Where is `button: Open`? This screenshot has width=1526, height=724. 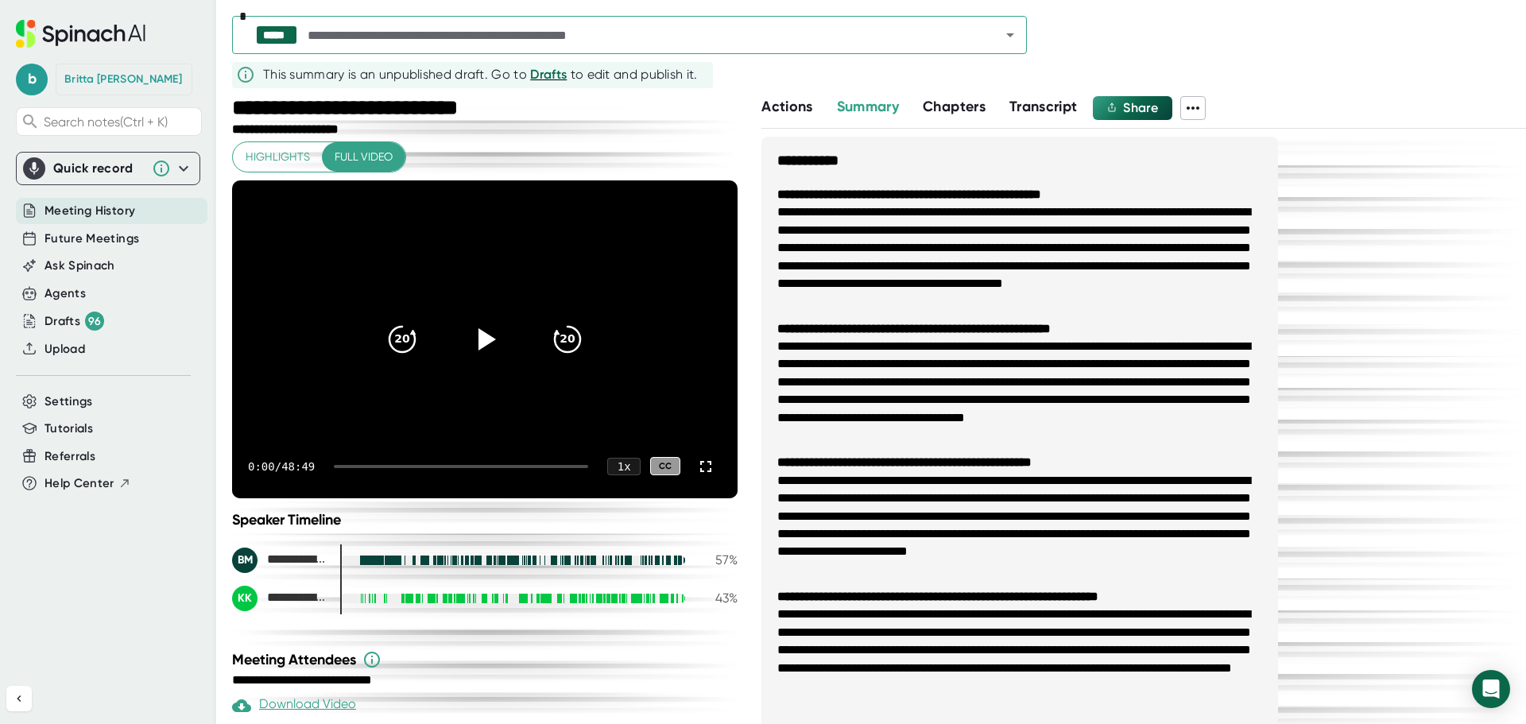 button: Open is located at coordinates (1010, 35).